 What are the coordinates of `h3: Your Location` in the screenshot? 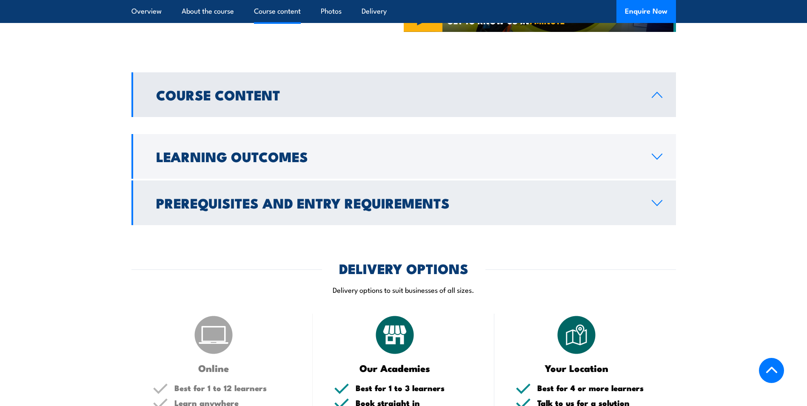 It's located at (576, 367).